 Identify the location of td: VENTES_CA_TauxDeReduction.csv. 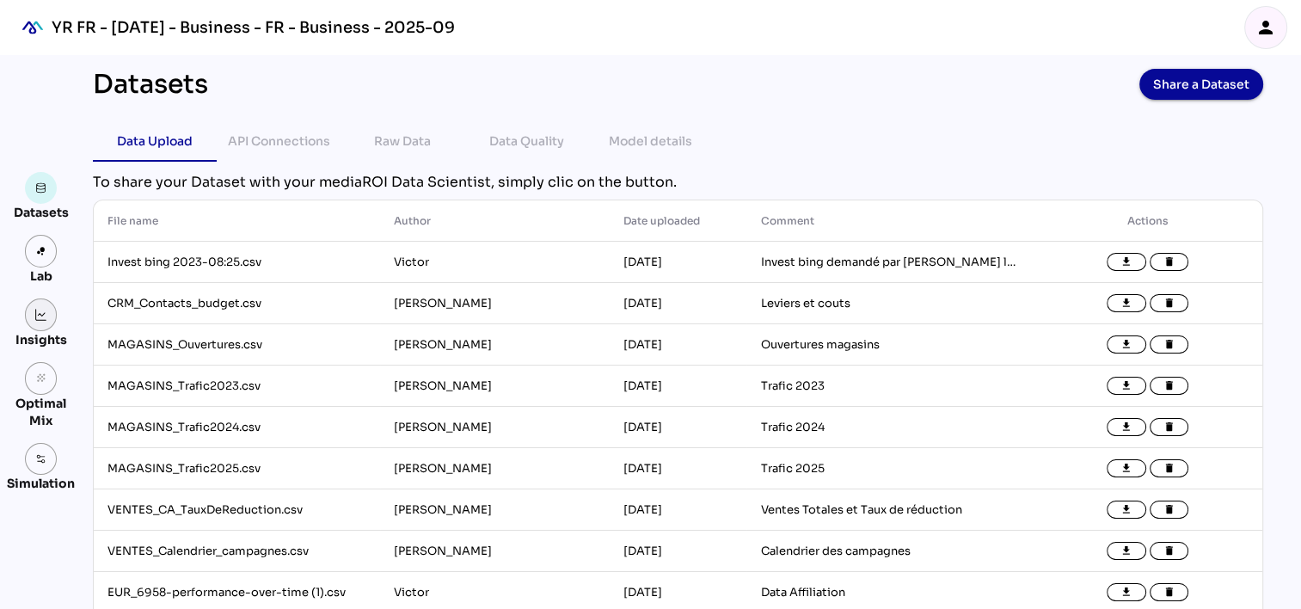
(236, 510).